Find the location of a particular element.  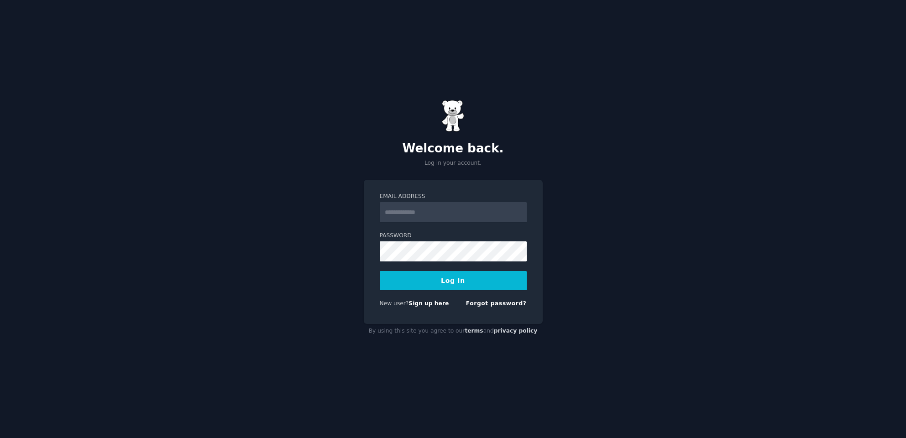

a: terms is located at coordinates (474, 331).